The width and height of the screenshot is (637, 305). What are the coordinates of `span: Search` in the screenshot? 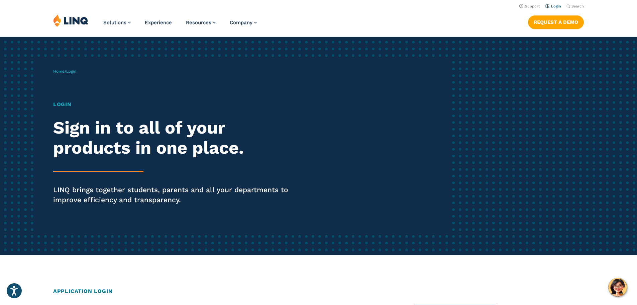 It's located at (577, 6).